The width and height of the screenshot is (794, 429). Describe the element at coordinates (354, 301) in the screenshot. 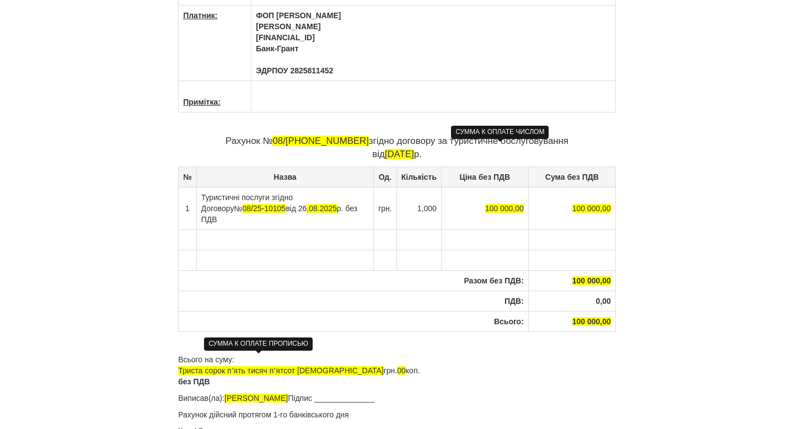

I see `th: ПДВ:` at that location.